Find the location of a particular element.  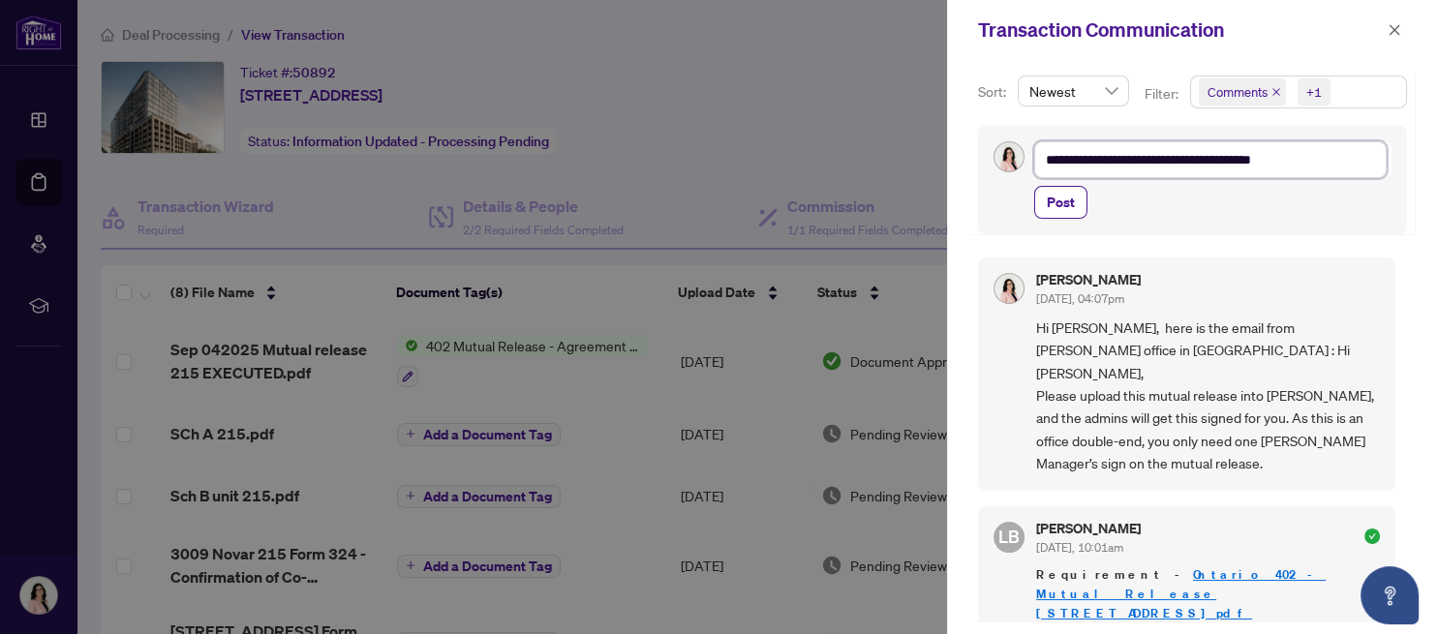

span: check-circle is located at coordinates (1372, 536).